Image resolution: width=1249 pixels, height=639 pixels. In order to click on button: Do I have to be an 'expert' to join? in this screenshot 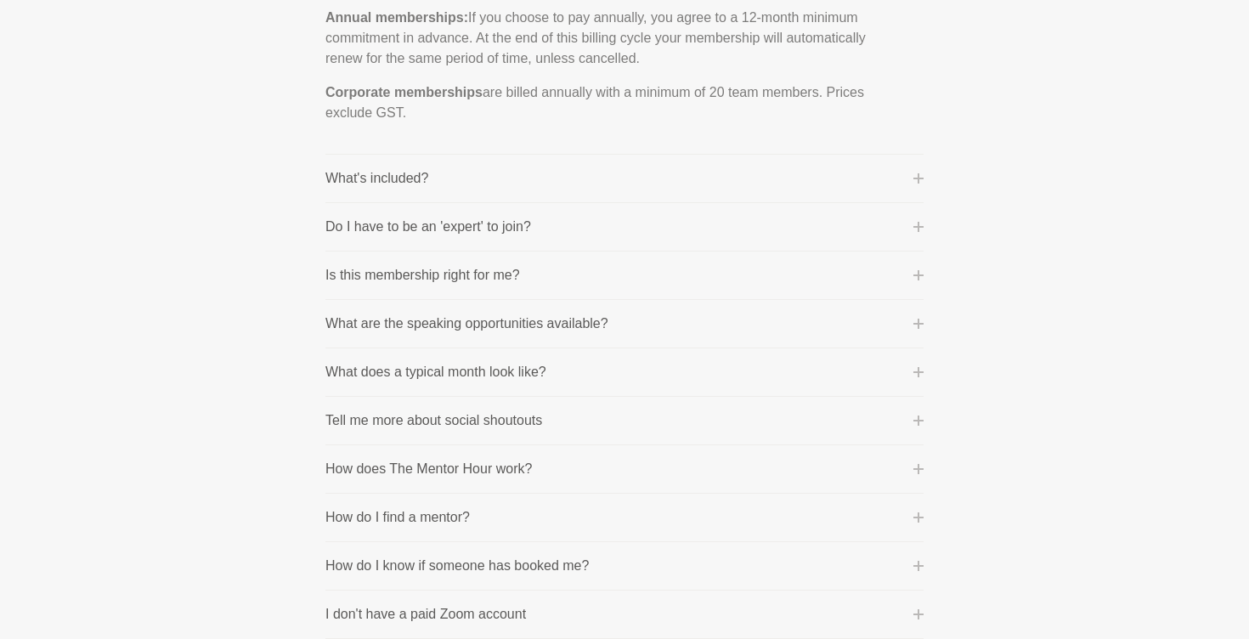, I will do `click(625, 227)`.